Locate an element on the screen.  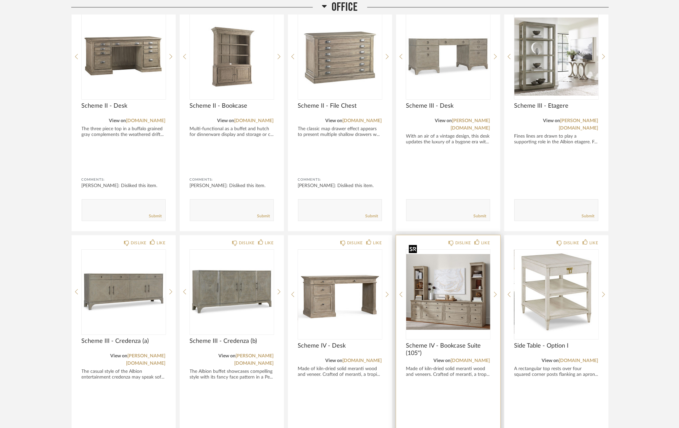
span: Scheme II - Desk is located at coordinates (124, 106).